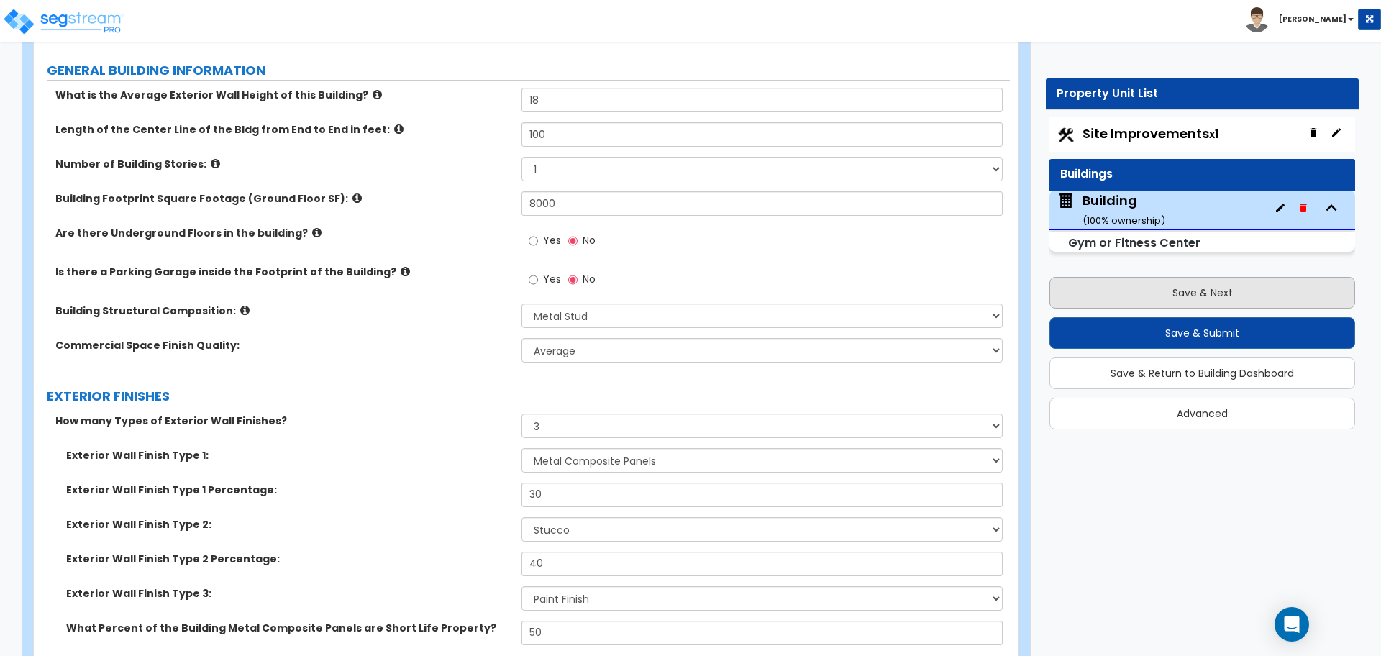  What do you see at coordinates (1202, 93) in the screenshot?
I see `div: Property Unit List` at bounding box center [1202, 93].